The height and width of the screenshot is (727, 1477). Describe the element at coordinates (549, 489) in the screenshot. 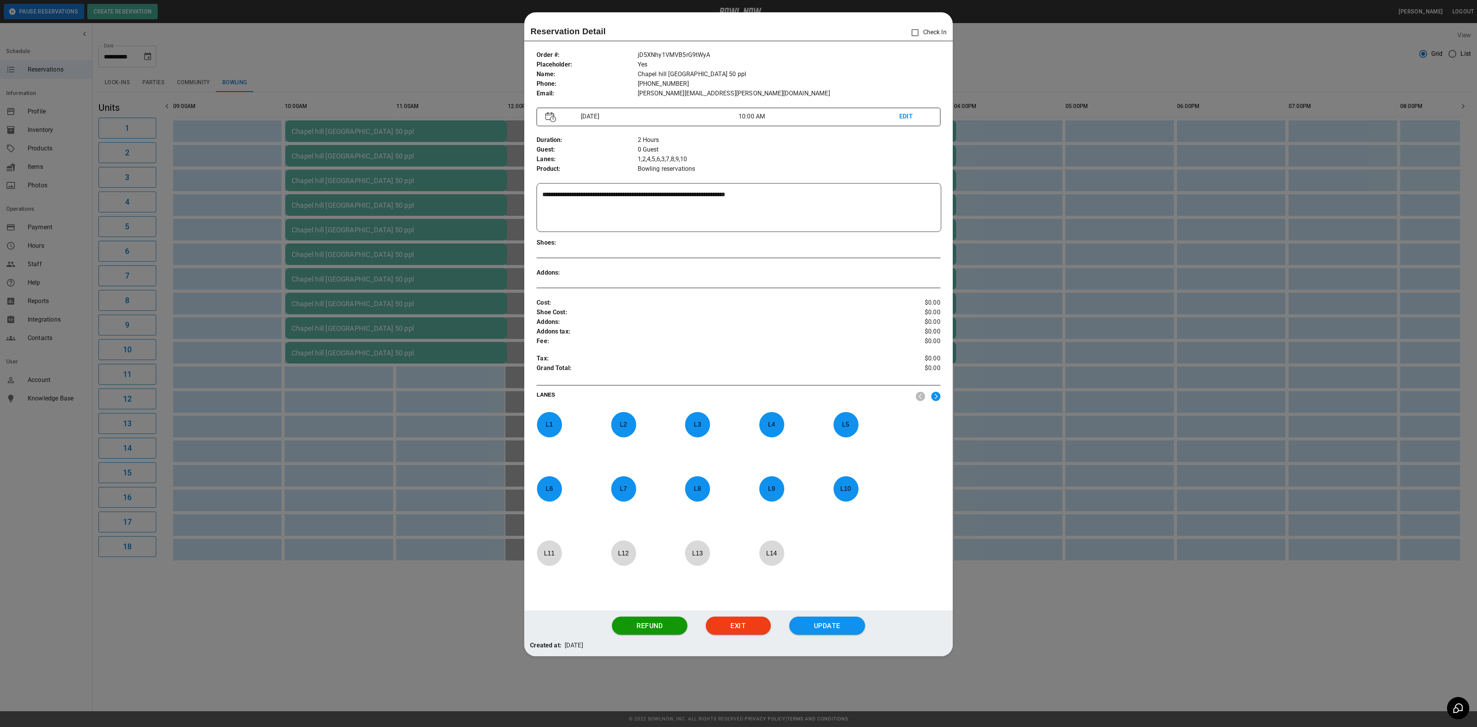

I see `p: L 6` at that location.